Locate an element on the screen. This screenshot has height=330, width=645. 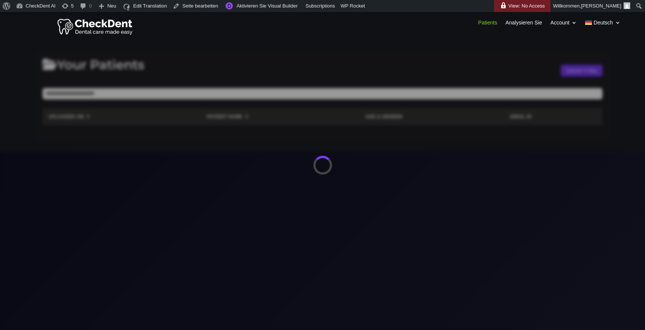
a: Patients is located at coordinates (487, 24).